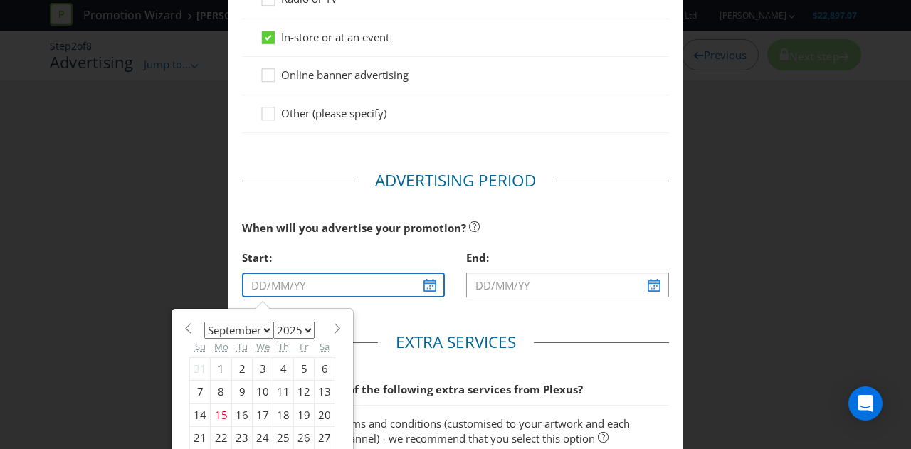 The height and width of the screenshot is (449, 911). Describe the element at coordinates (335, 37) in the screenshot. I see `span: In-store or at an event` at that location.